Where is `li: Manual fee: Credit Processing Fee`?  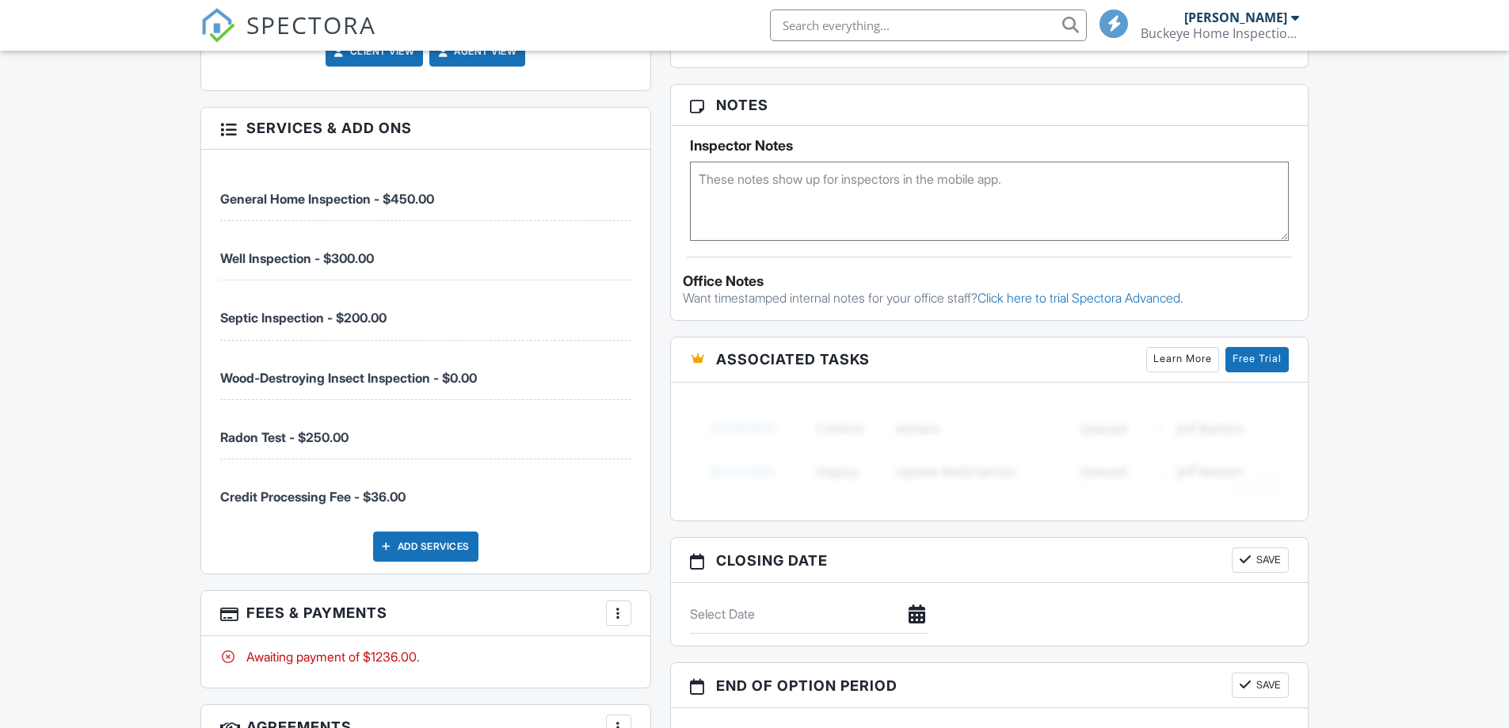 li: Manual fee: Credit Processing Fee is located at coordinates (425, 489).